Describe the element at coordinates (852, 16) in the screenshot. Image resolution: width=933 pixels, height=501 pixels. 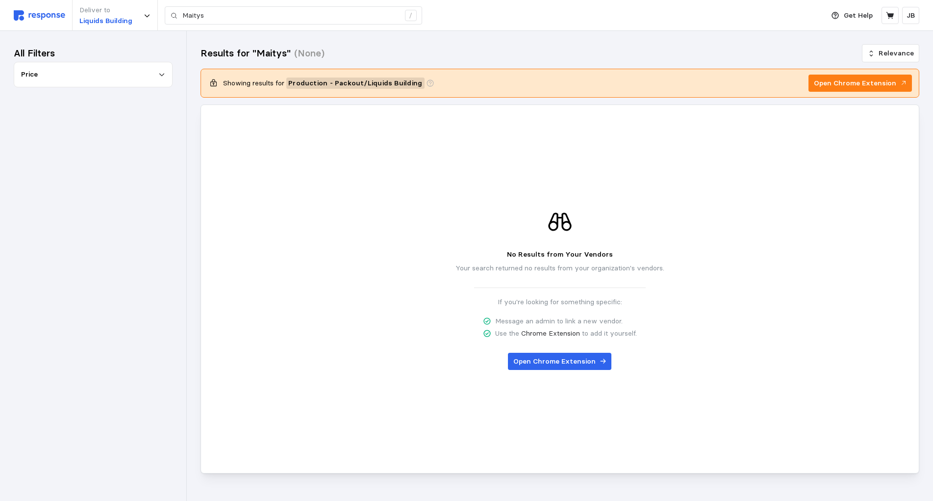
I see `button: Get Help` at that location.